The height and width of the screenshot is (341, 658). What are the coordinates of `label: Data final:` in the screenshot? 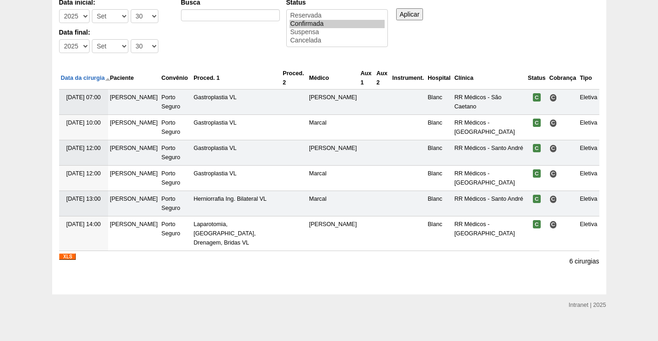 It's located at (115, 32).